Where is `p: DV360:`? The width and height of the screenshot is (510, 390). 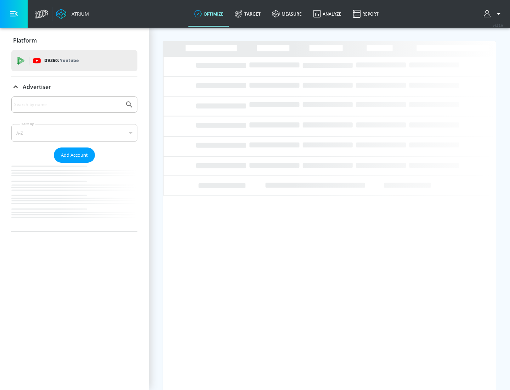 p: DV360: is located at coordinates (61, 61).